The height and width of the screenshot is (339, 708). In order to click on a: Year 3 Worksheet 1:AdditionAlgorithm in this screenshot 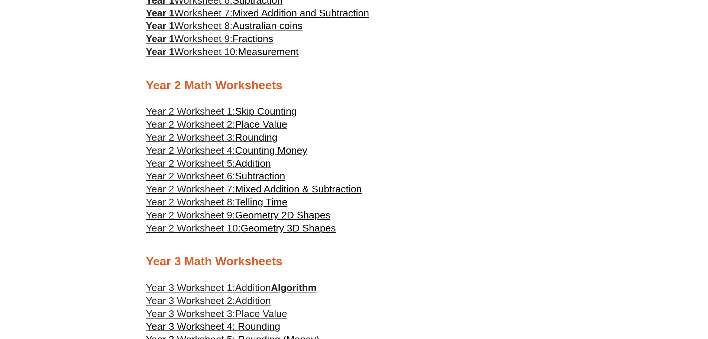, I will do `click(231, 287)`.